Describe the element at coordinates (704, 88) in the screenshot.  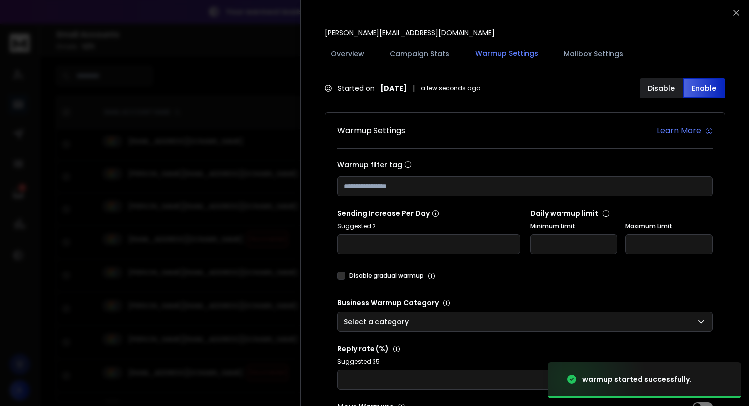
I see `button: Enable` at that location.